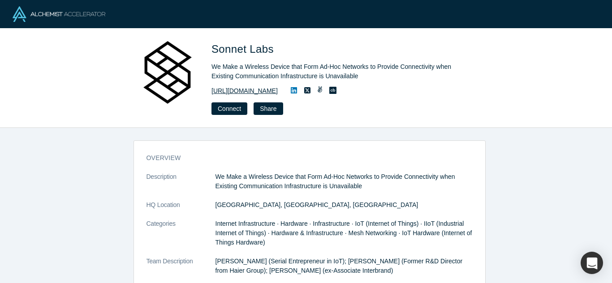  Describe the element at coordinates (303, 158) in the screenshot. I see `h3: overview` at that location.